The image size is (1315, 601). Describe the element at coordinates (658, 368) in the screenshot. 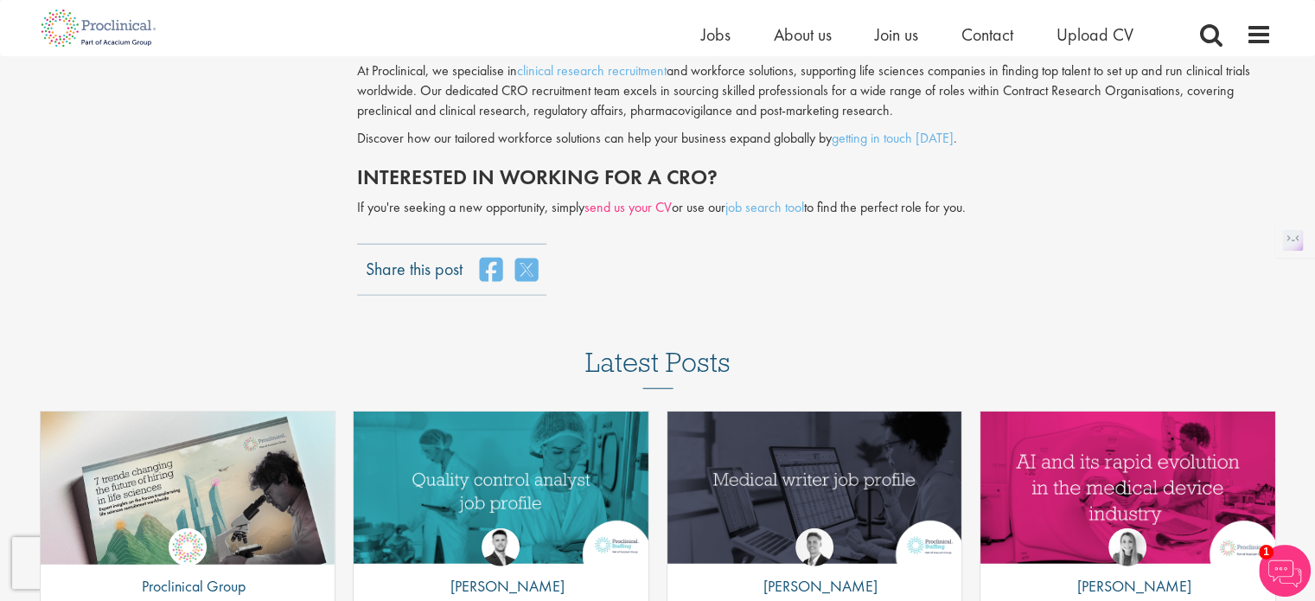

I see `h3: Latest Posts` at that location.